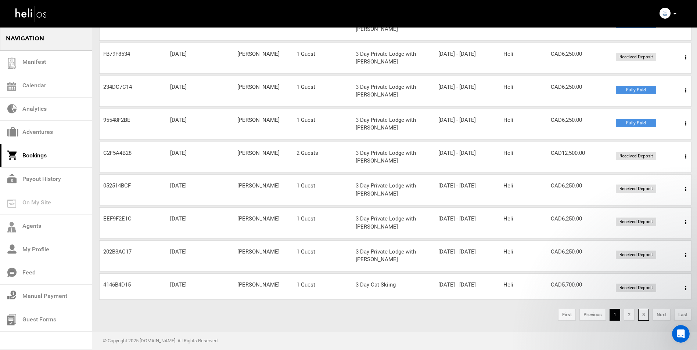 This screenshot has height=350, width=697. I want to click on div: 234DC7C14, so click(133, 87).